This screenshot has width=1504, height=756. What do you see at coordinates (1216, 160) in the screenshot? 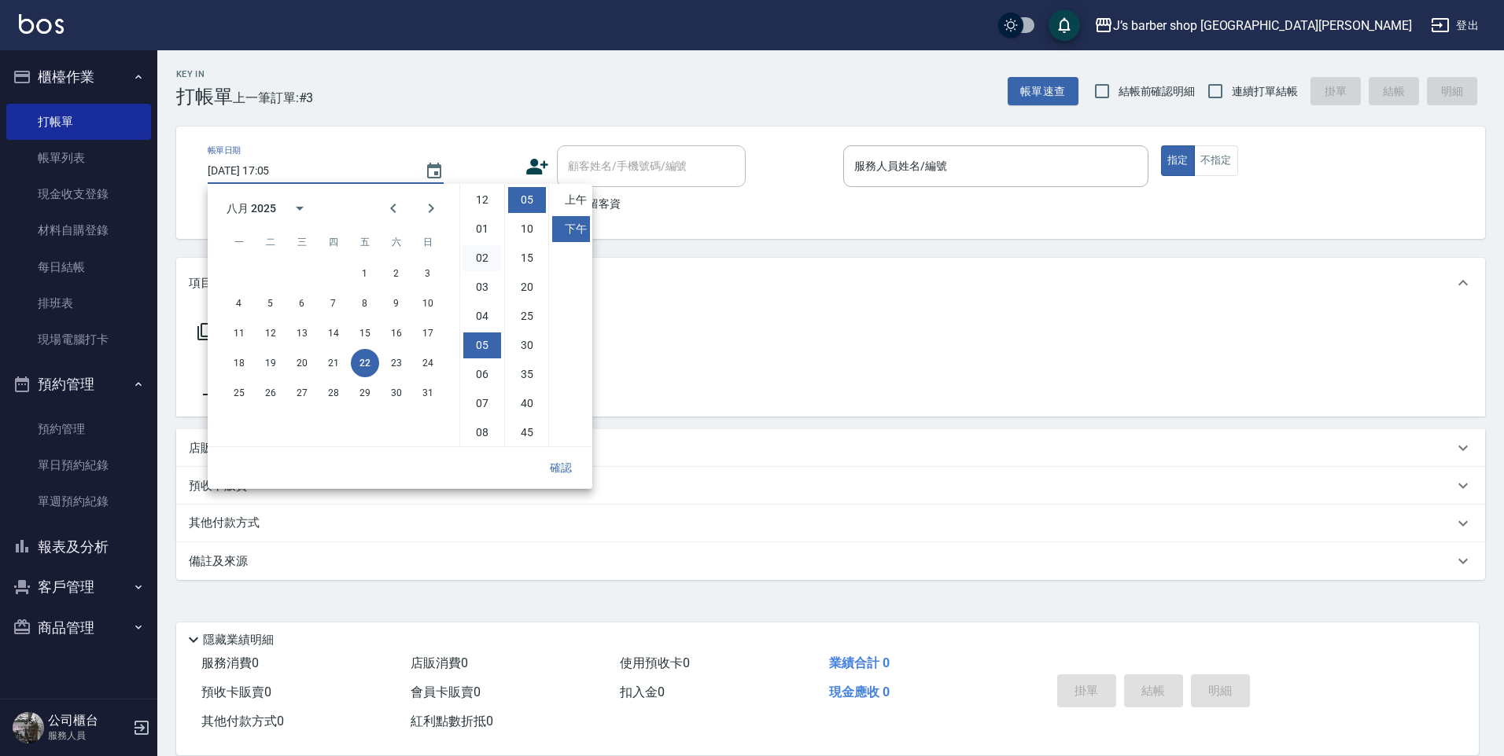
I see `button: 不指定` at bounding box center [1216, 160].